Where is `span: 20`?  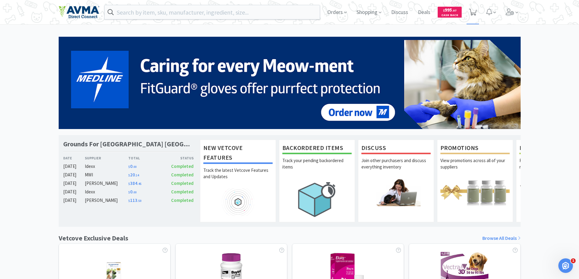 span: 20 is located at coordinates (134, 175).